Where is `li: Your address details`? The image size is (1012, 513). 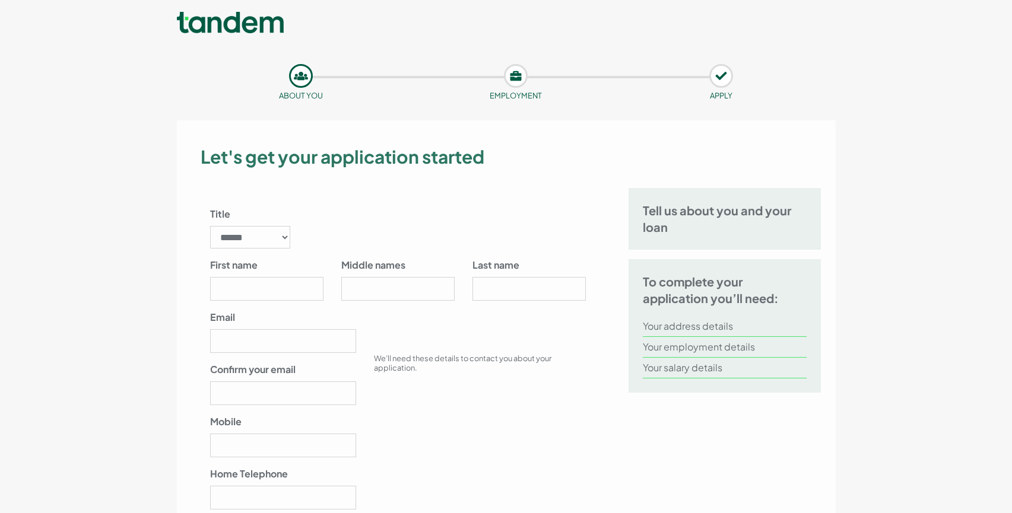
li: Your address details is located at coordinates (724, 326).